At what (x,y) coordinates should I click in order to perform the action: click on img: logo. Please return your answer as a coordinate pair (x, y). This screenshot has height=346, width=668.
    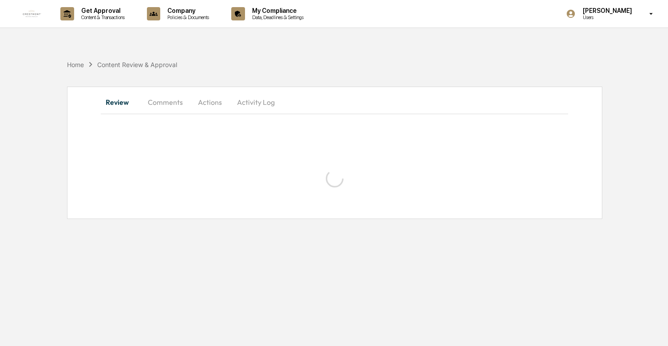
    Looking at the image, I should click on (32, 14).